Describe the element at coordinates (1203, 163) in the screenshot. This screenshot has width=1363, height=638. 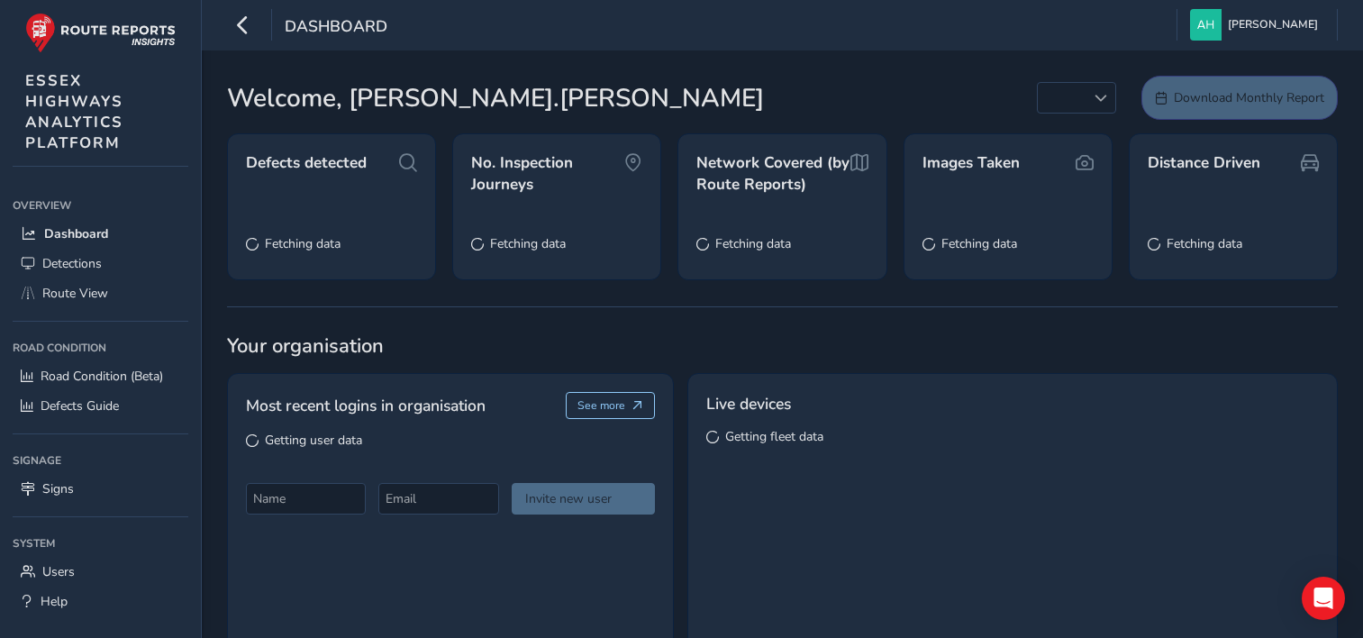
I see `span: Distance Driven` at that location.